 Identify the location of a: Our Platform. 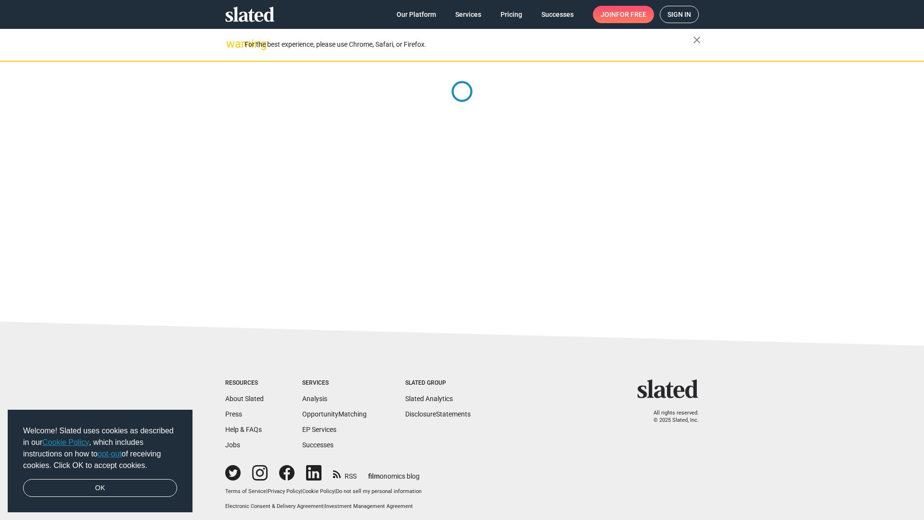
(416, 14).